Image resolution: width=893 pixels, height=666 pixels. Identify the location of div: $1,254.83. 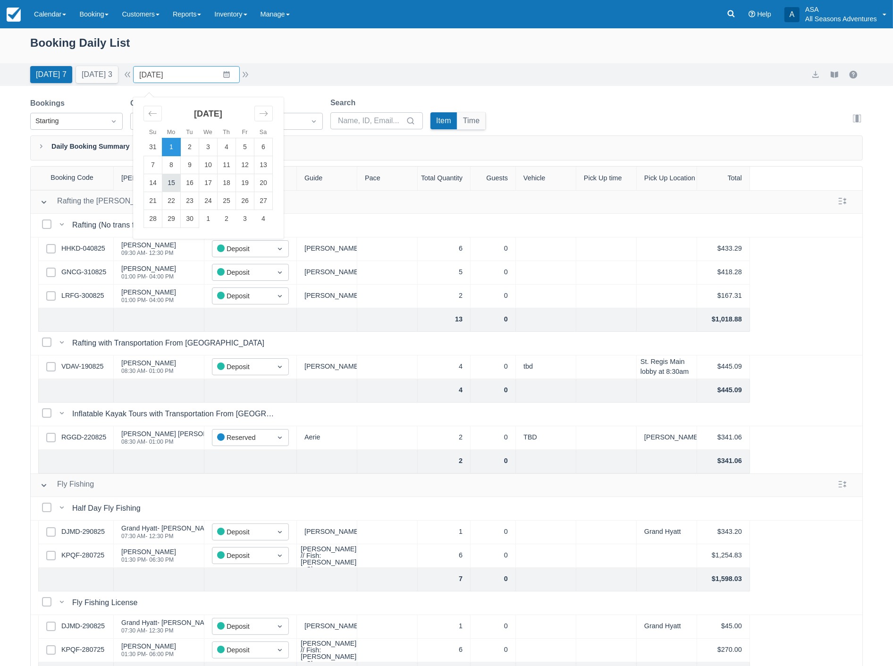
(723, 556).